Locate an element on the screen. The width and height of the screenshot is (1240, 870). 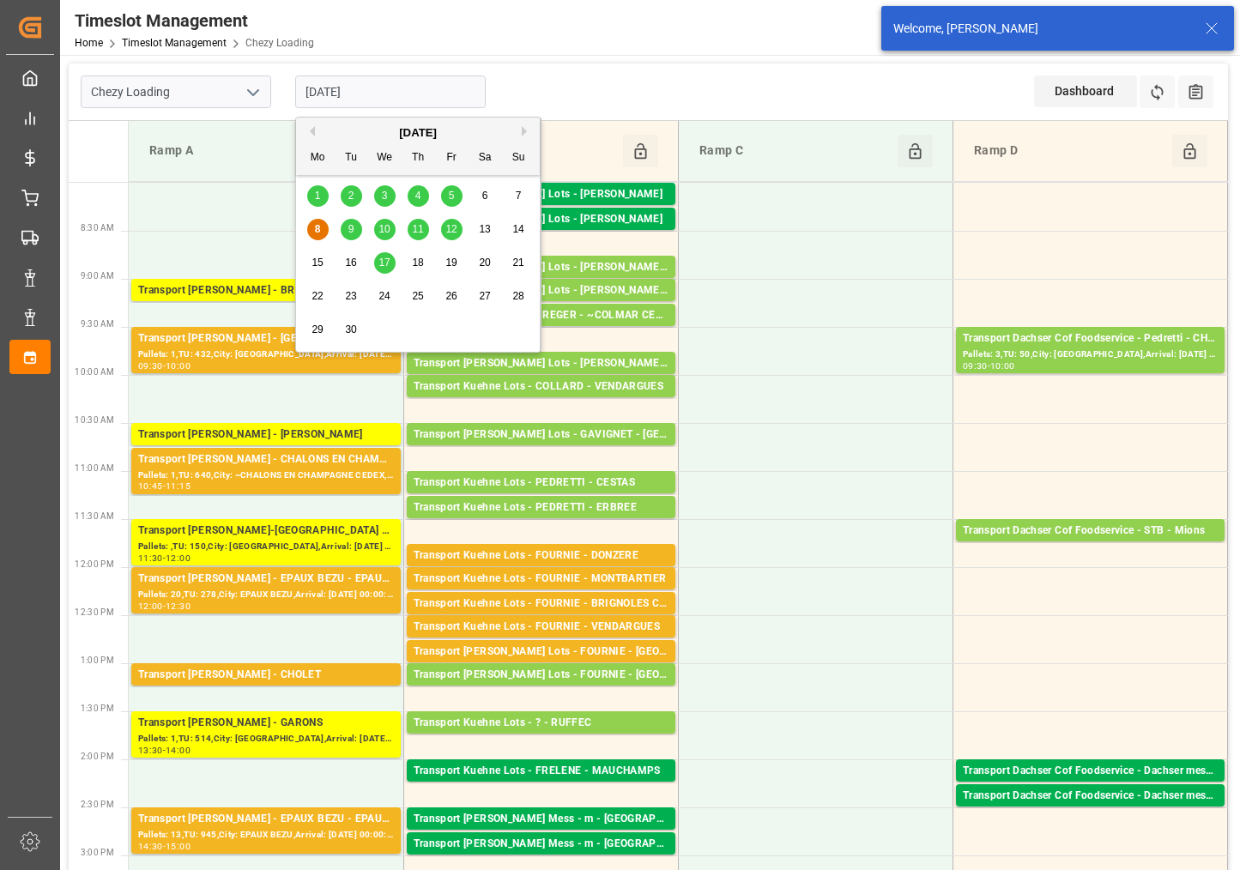
div: Choose Tuesday, September 30th, 2025 is located at coordinates (351, 330).